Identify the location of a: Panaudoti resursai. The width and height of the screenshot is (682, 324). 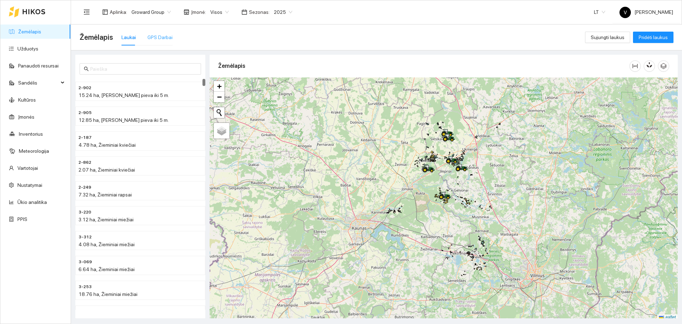
(38, 66).